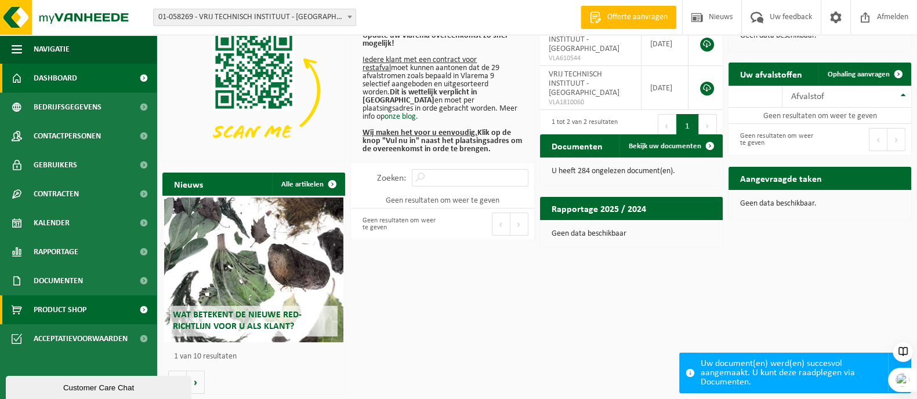 Image resolution: width=917 pixels, height=399 pixels. What do you see at coordinates (590, 103) in the screenshot?
I see `span: VLA1810060` at bounding box center [590, 103].